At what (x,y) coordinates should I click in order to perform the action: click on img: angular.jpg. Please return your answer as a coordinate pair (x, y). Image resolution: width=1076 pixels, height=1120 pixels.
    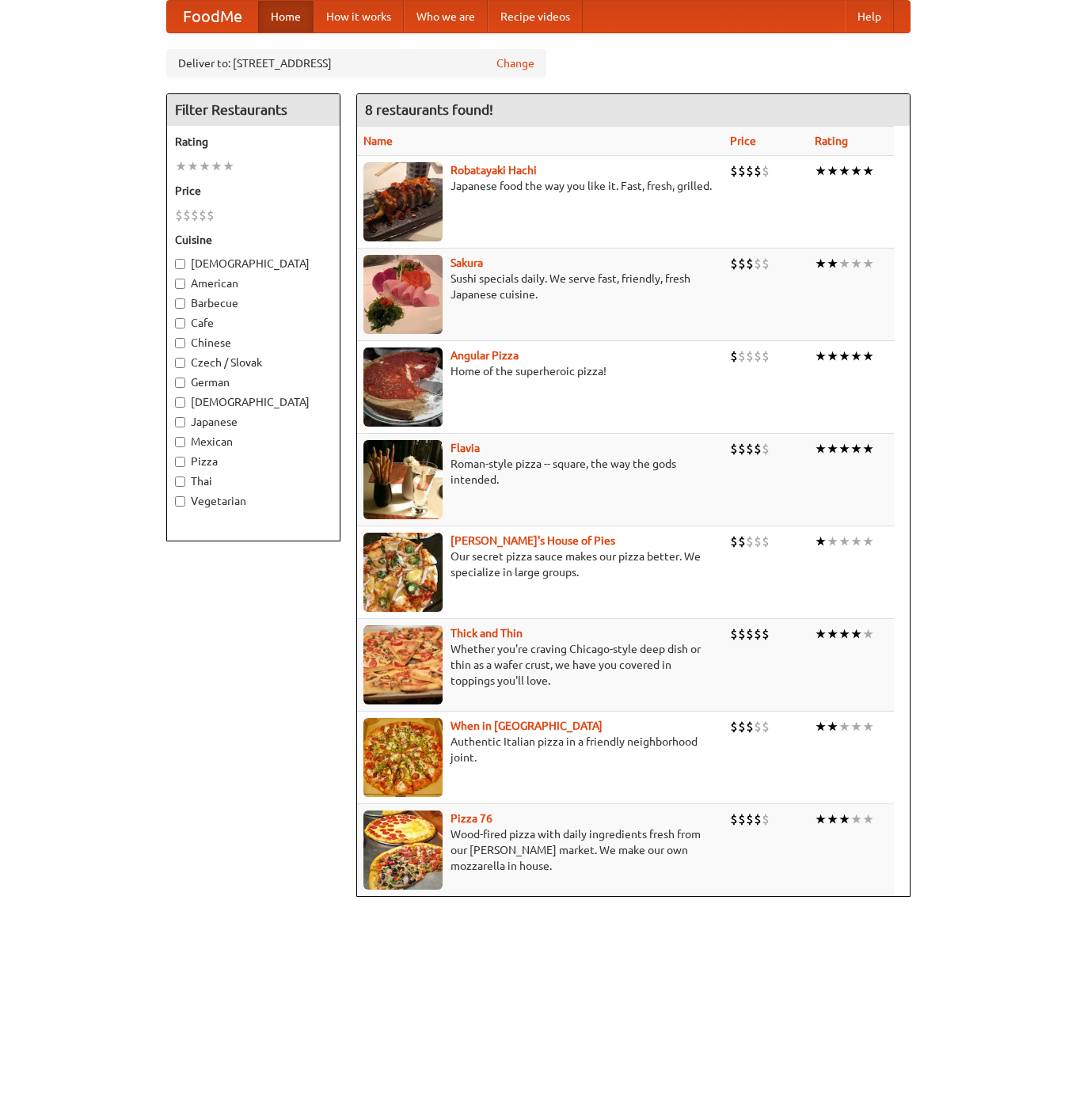
    Looking at the image, I should click on (403, 387).